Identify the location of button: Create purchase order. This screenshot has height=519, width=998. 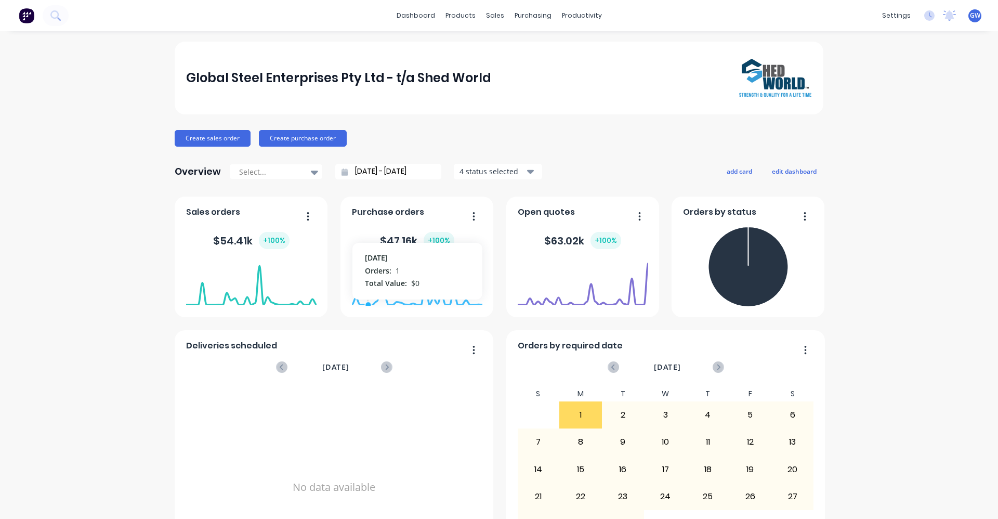
(302, 138).